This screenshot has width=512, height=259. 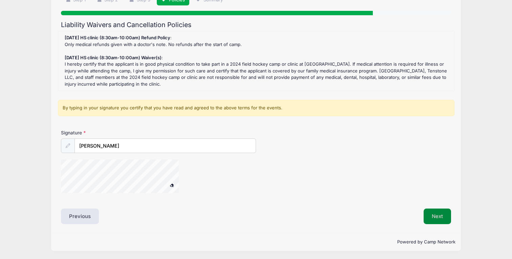 What do you see at coordinates (256, 25) in the screenshot?
I see `h2: Liability Waivers and Cancellation Policies` at bounding box center [256, 25].